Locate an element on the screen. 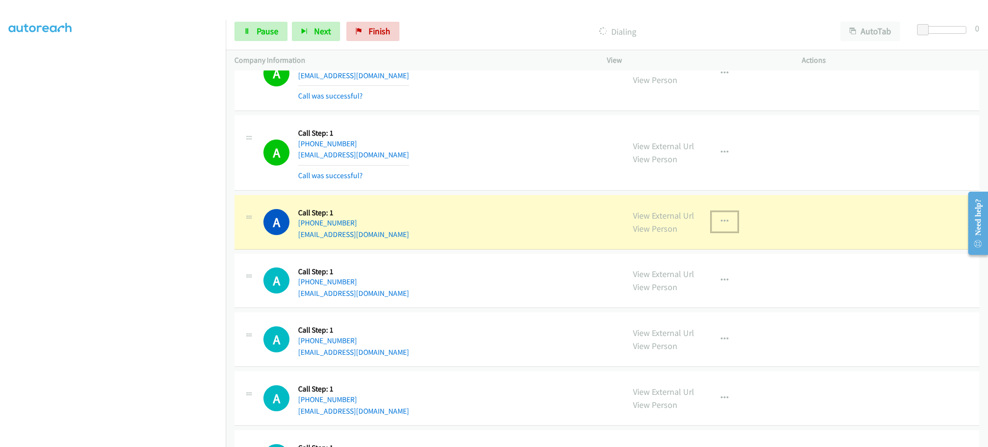  button: AutoTab is located at coordinates (870, 31).